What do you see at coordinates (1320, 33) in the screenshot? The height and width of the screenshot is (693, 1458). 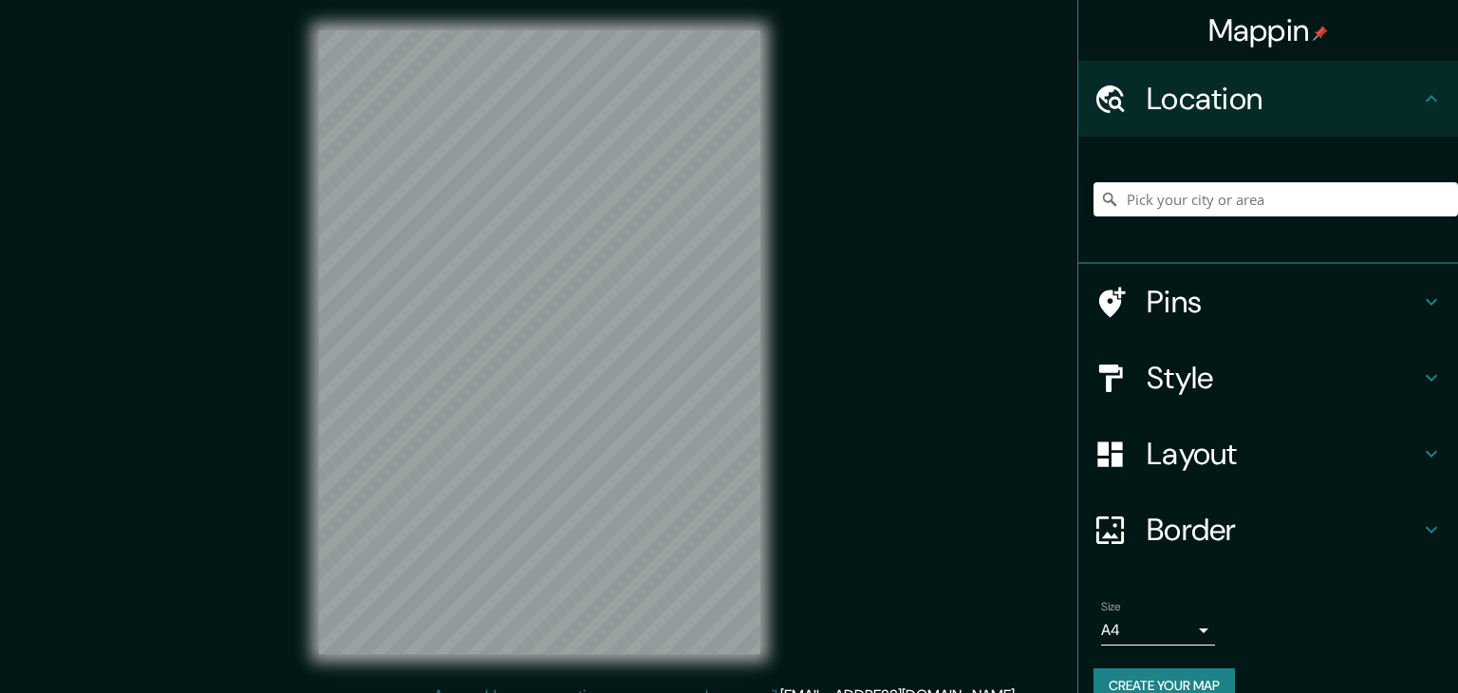 I see `img: pin-icon.png` at bounding box center [1320, 33].